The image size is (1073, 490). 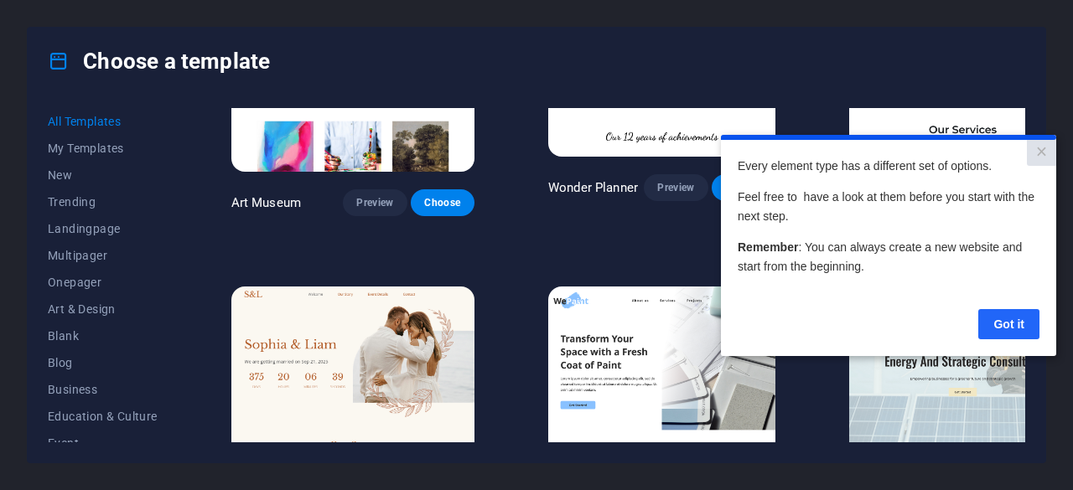 I want to click on span: Choose, so click(x=443, y=203).